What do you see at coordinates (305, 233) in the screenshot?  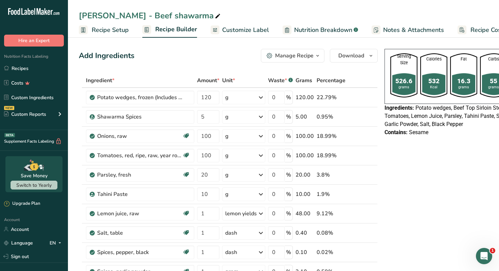 I see `div: 0.40` at bounding box center [305, 233].